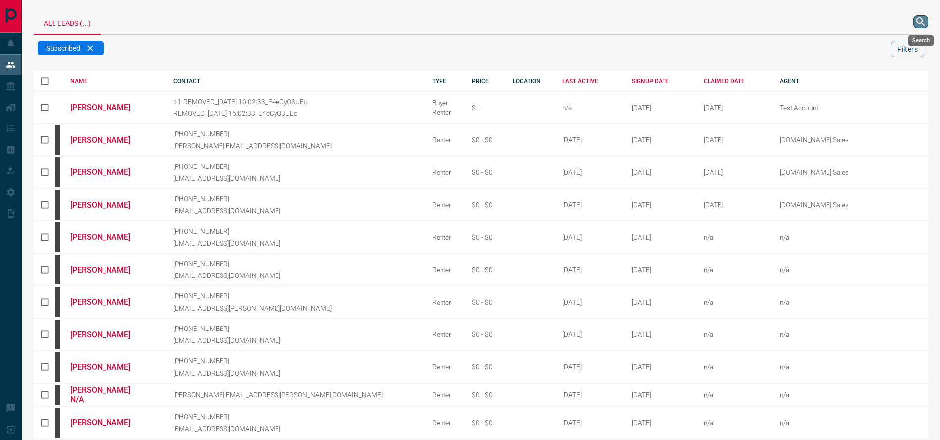  I want to click on div: TYPE, so click(445, 81).